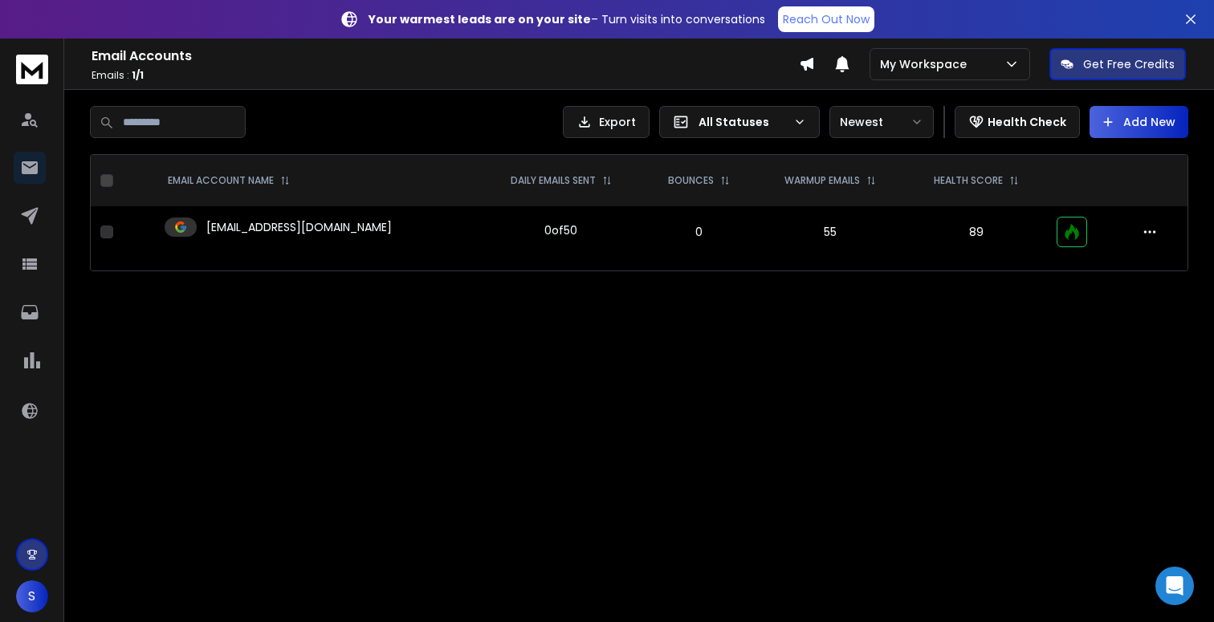 The height and width of the screenshot is (622, 1214). What do you see at coordinates (975, 232) in the screenshot?
I see `td: 89` at bounding box center [975, 232].